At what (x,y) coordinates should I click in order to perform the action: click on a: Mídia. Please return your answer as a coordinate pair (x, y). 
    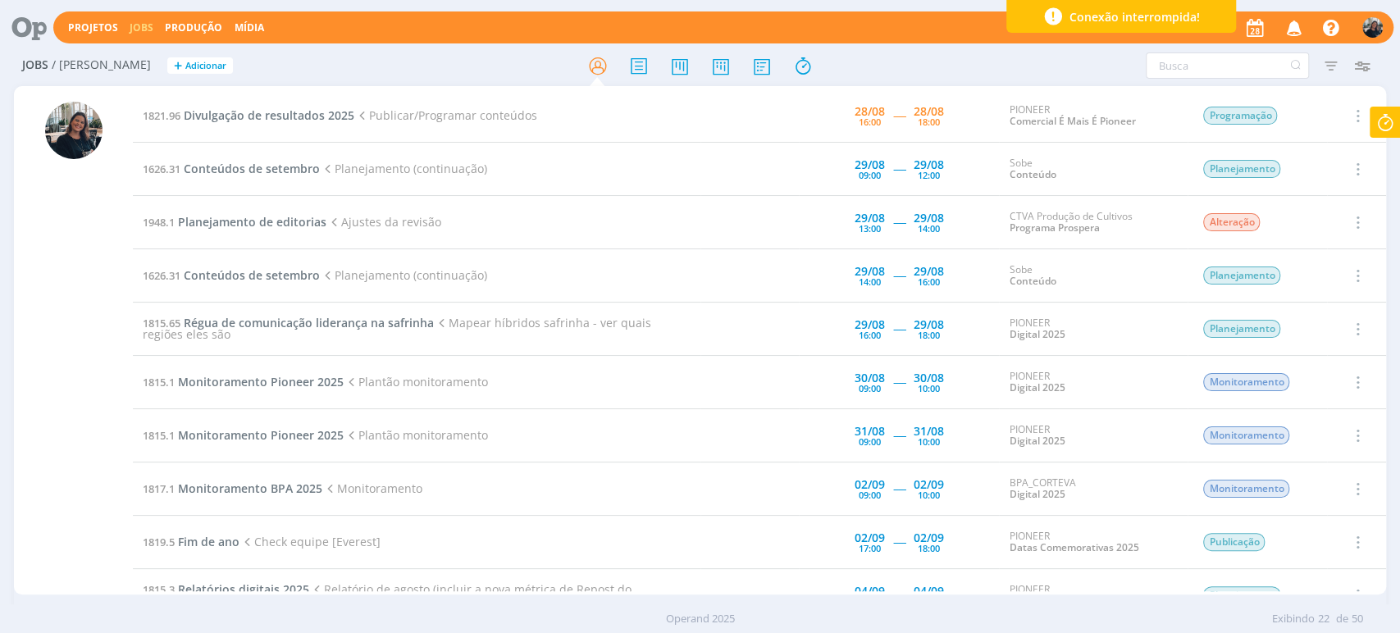
    Looking at the image, I should click on (249, 27).